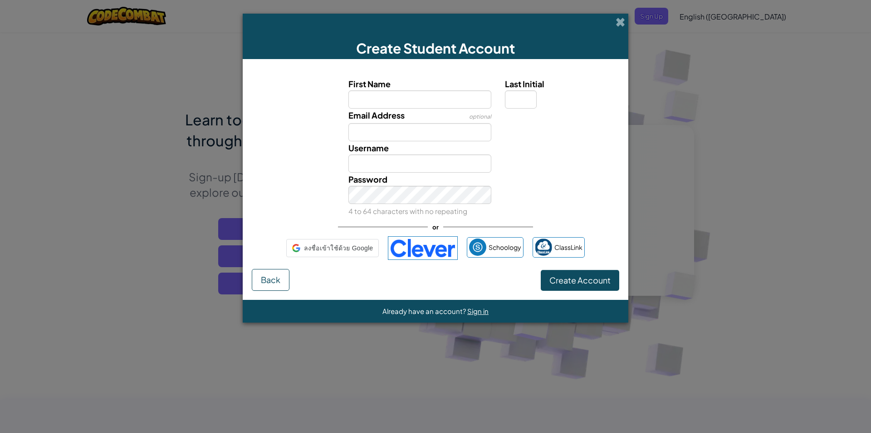 The height and width of the screenshot is (433, 871). What do you see at coordinates (580, 280) in the screenshot?
I see `button: Create Account` at bounding box center [580, 280].